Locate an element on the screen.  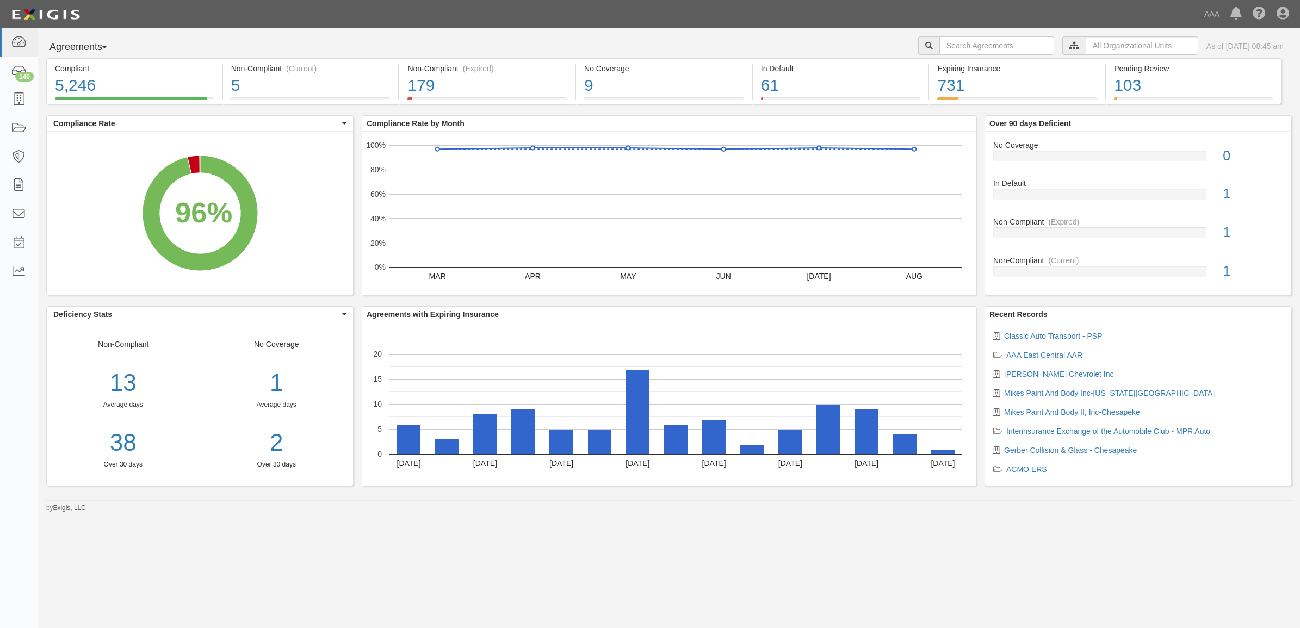
button: Agreements is located at coordinates (87, 47).